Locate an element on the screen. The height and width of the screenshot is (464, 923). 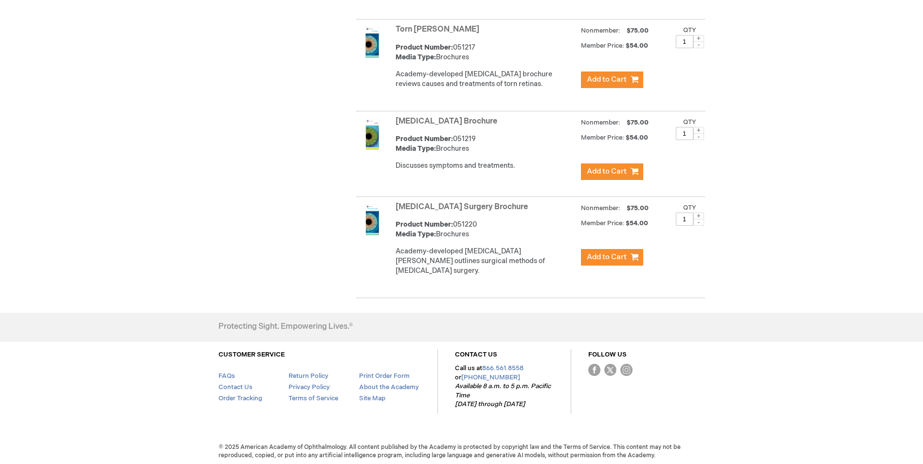
div: 051219 Brochures is located at coordinates (486, 144).